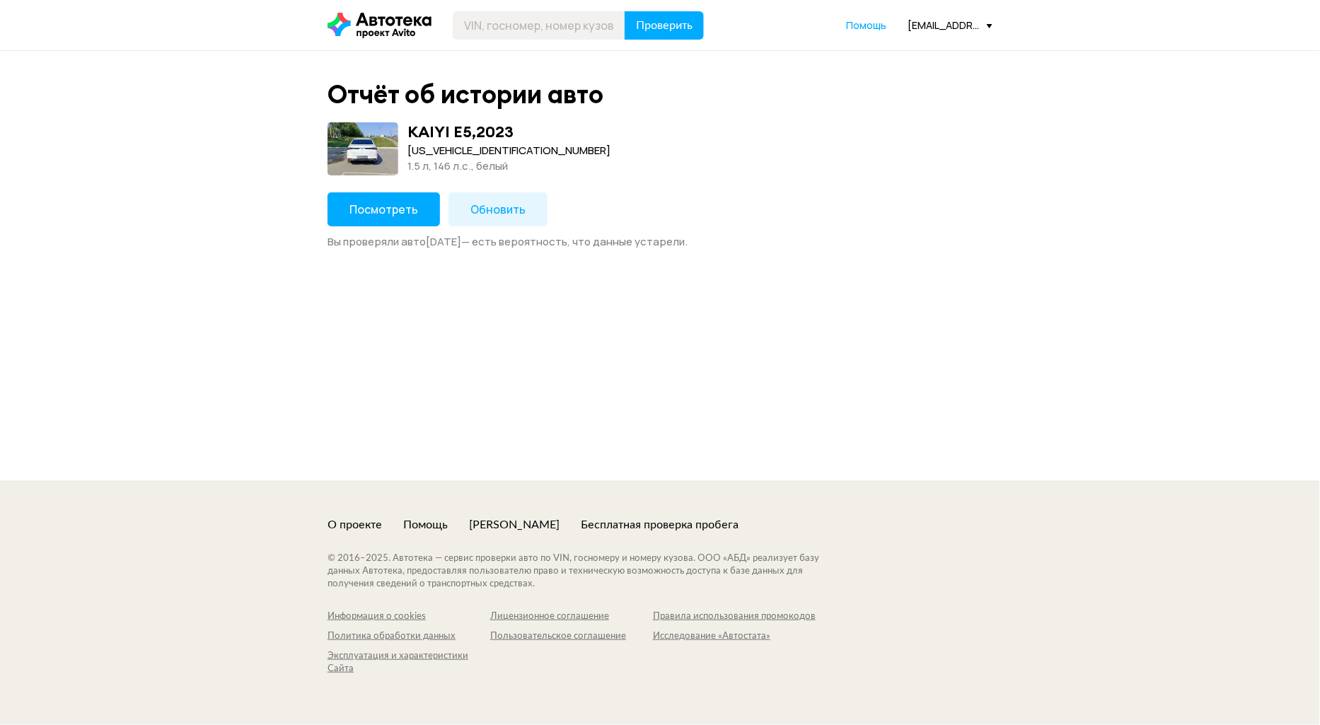  I want to click on span: Посмотреть, so click(384, 209).